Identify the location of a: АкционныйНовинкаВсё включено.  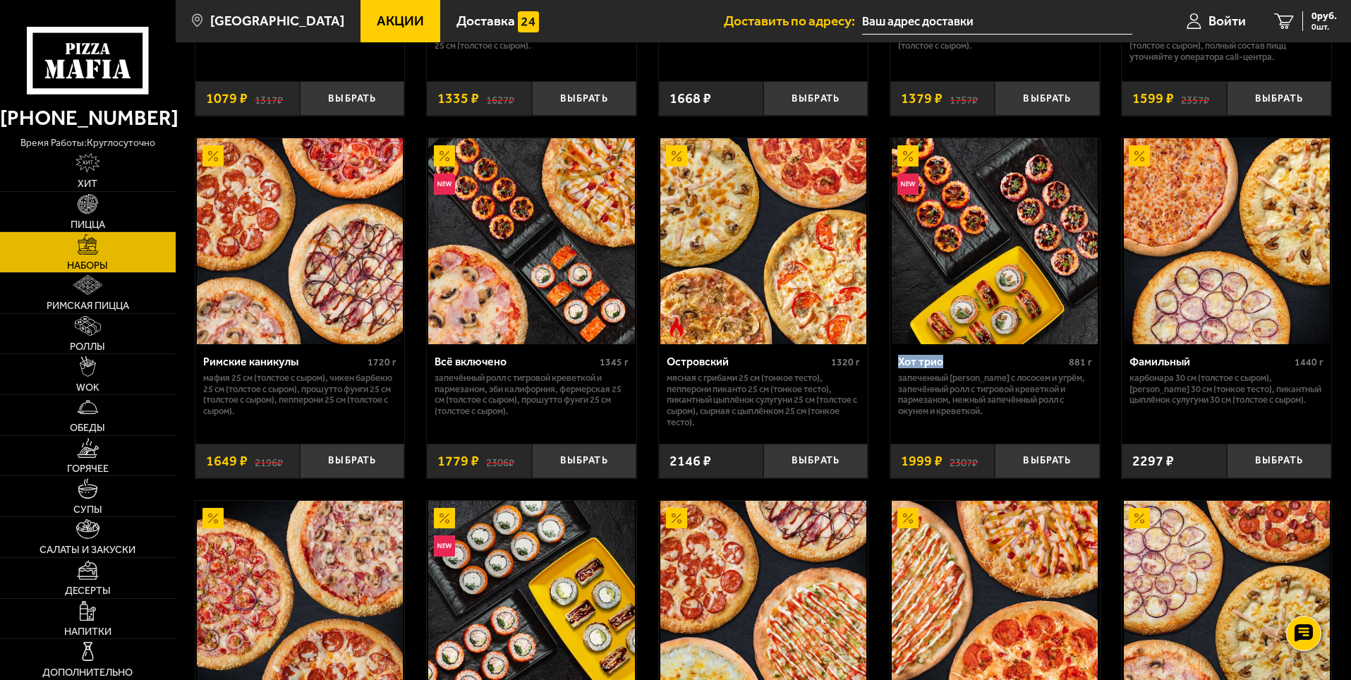
(531, 241).